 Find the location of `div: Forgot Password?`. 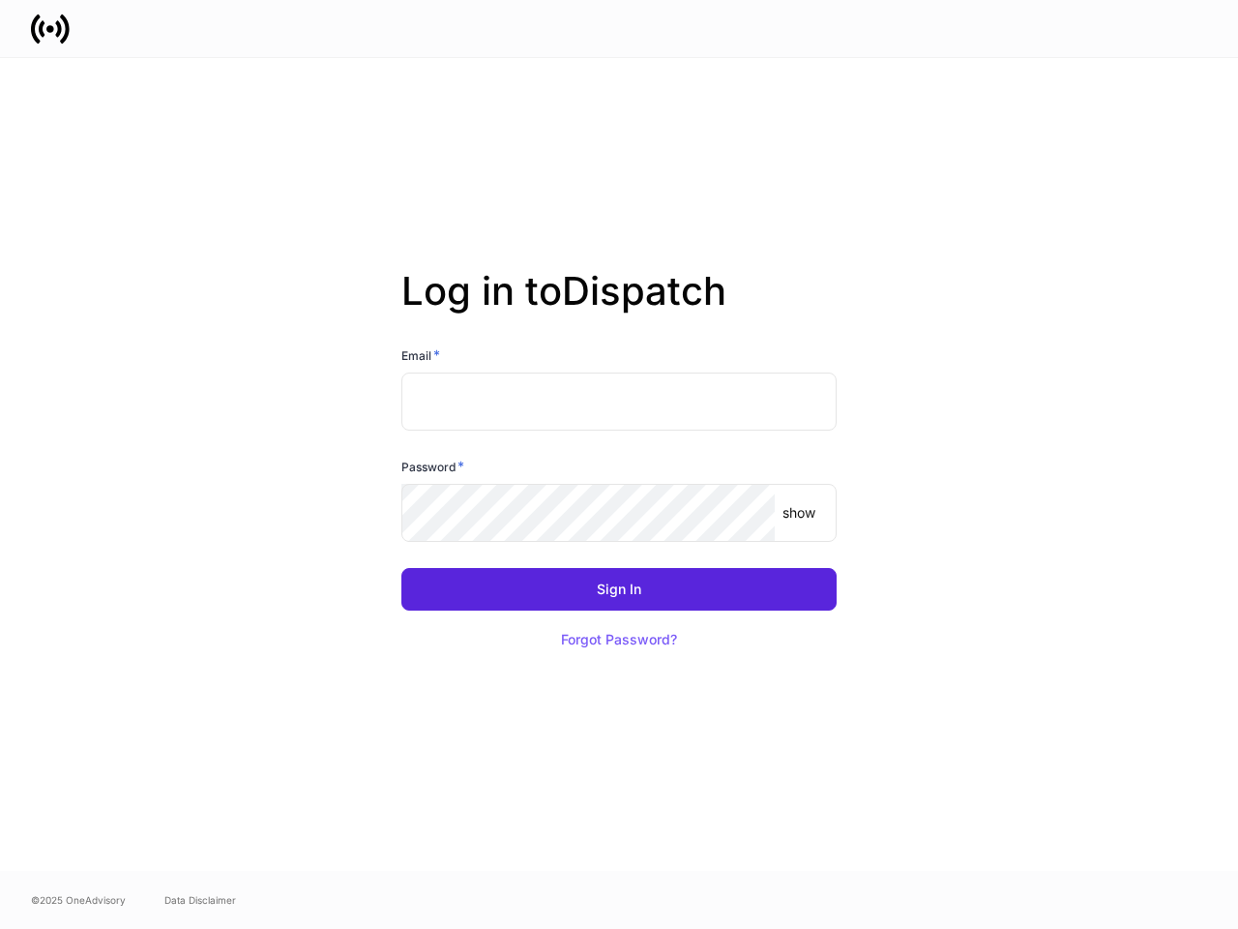

div: Forgot Password? is located at coordinates (619, 639).